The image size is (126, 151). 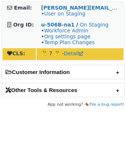 I want to click on footer: App not working? 🪳, so click(x=63, y=105).